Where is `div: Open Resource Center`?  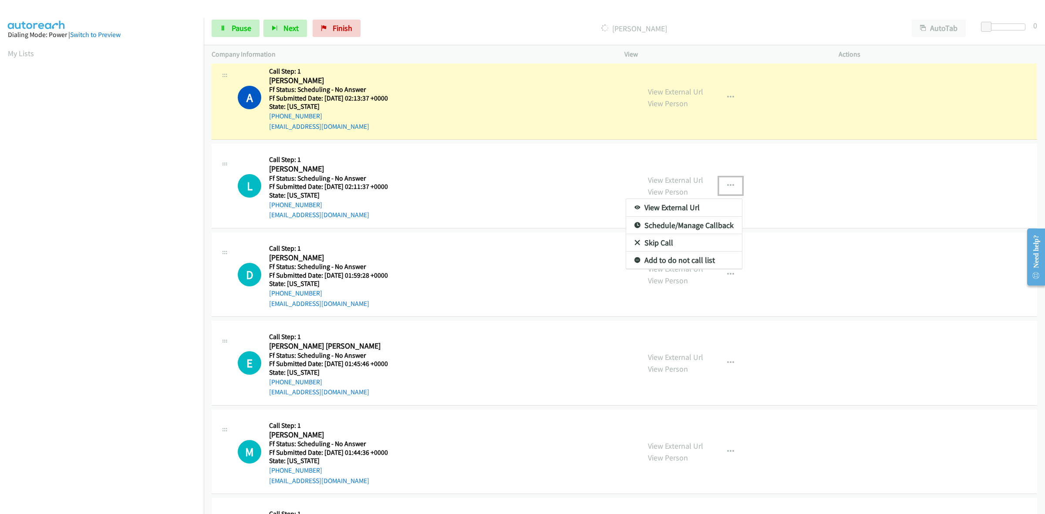
div: Open Resource Center is located at coordinates (16, 34).